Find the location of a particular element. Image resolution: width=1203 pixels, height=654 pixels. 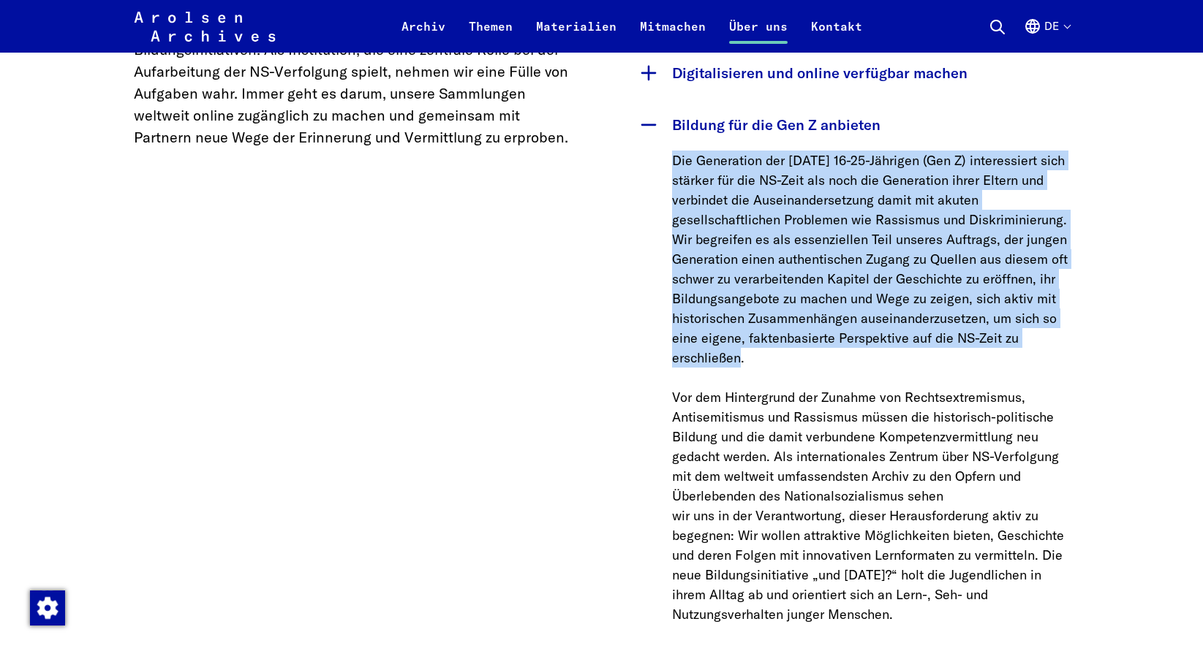

a: Materialien is located at coordinates (576, 35).